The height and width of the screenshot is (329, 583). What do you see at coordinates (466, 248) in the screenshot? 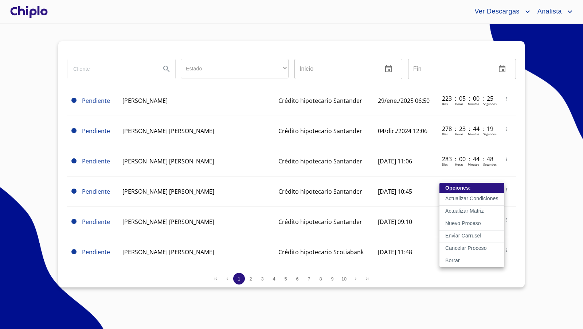
I see `p: Cancelar Proceso` at bounding box center [466, 248].